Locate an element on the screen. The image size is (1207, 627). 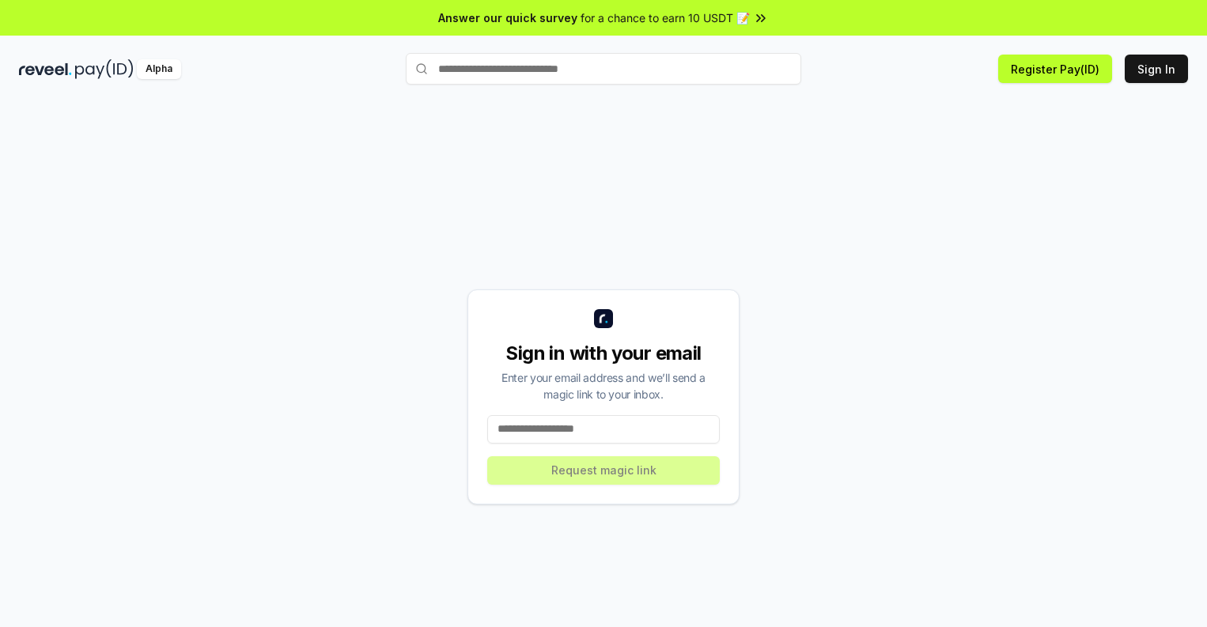
img: pay_id is located at coordinates (104, 69).